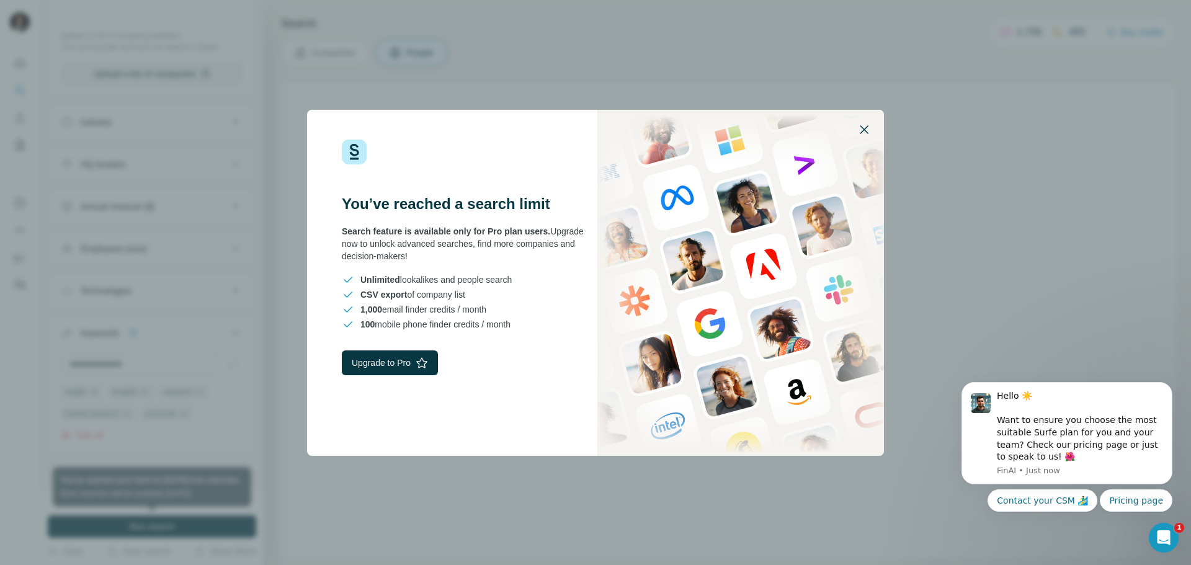 This screenshot has width=1191, height=565. Describe the element at coordinates (446, 231) in the screenshot. I see `span: Search feature is available only for Pro plan users.` at that location.